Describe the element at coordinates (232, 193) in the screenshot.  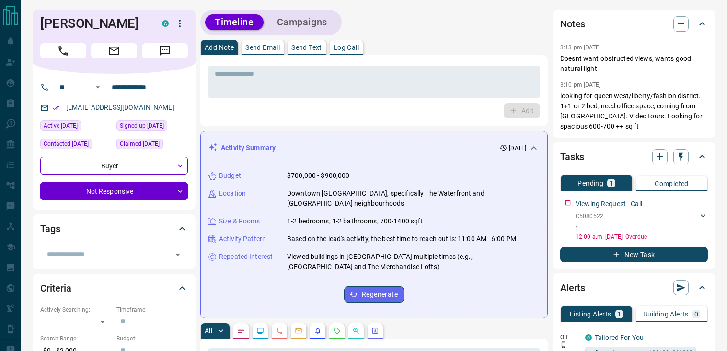
I see `p: Location` at that location.